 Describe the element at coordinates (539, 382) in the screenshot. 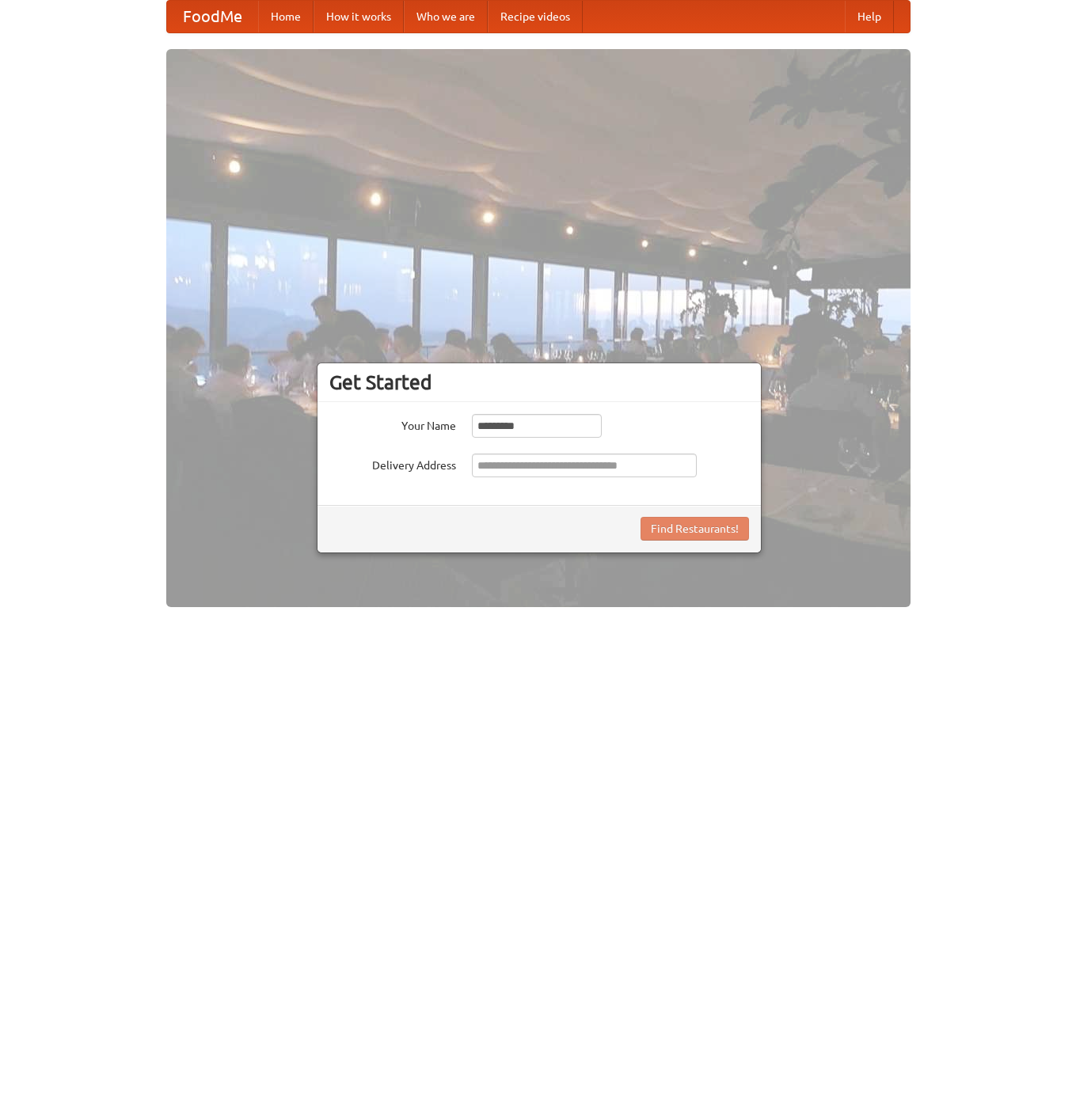

I see `h3: Get Started` at that location.